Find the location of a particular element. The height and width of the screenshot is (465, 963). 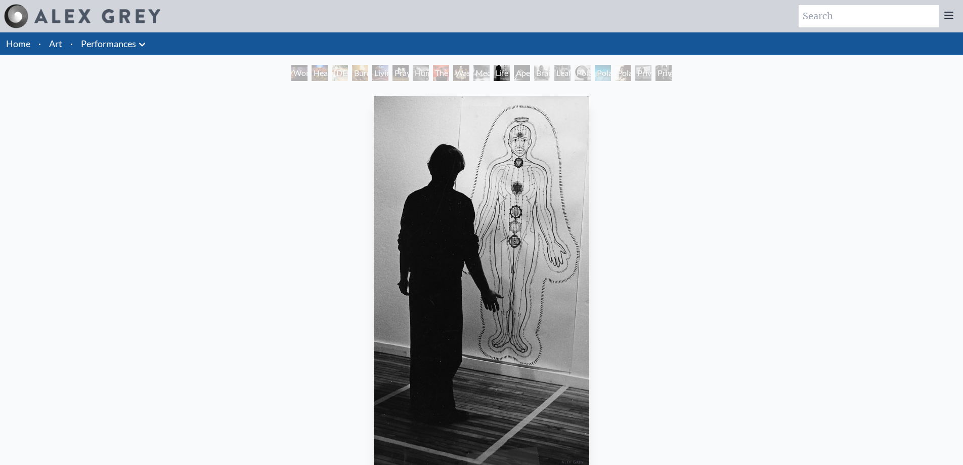

a: Art is located at coordinates (56, 44).